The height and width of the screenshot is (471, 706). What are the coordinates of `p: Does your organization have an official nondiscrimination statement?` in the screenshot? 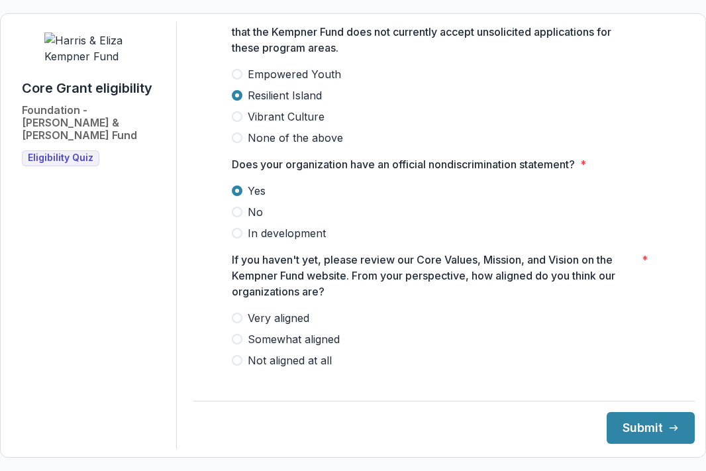 It's located at (403, 164).